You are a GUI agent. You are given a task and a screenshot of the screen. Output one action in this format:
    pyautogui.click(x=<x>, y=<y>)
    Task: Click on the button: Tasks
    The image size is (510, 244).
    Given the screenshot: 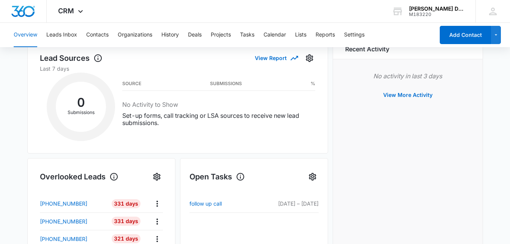 What is the action you would take?
    pyautogui.click(x=247, y=35)
    